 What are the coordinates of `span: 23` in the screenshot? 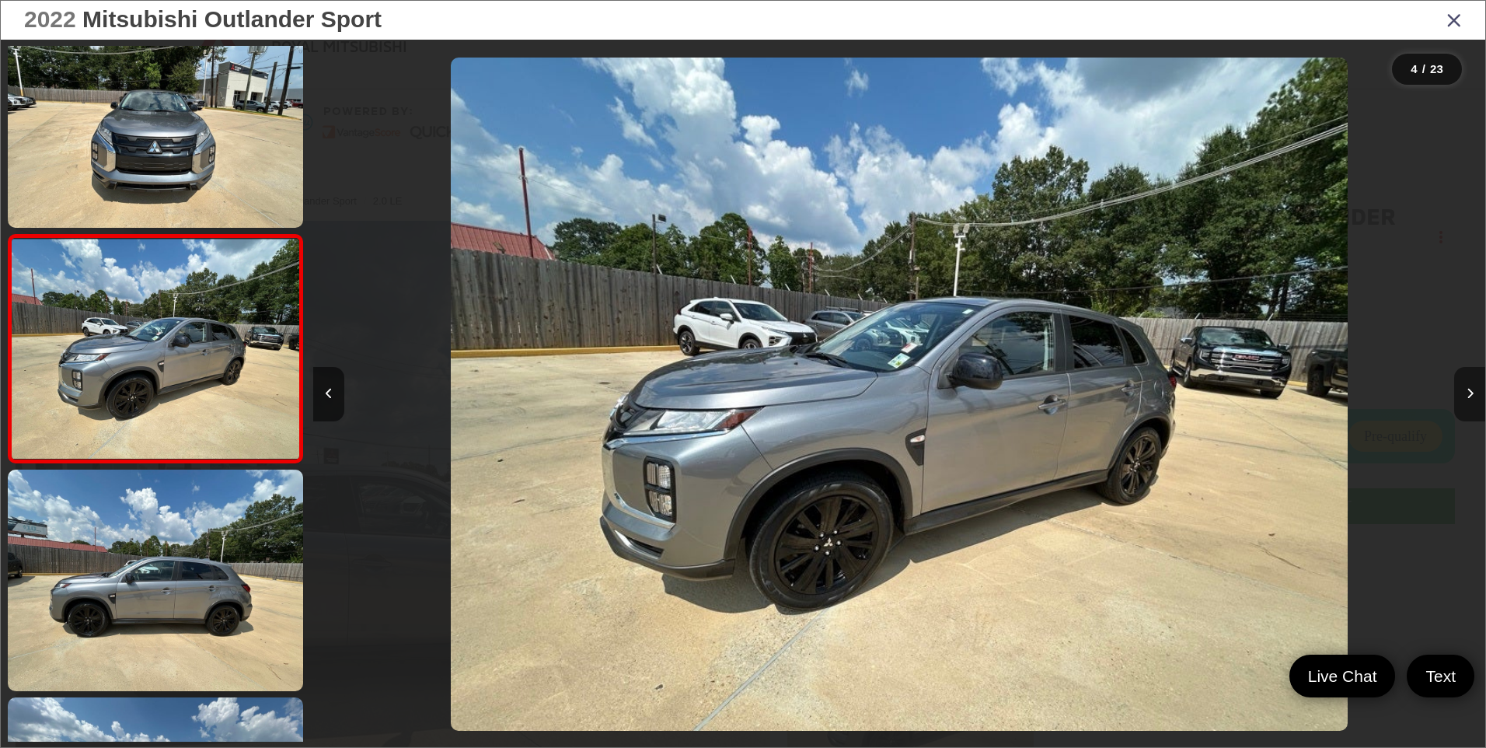 It's located at (1436, 68).